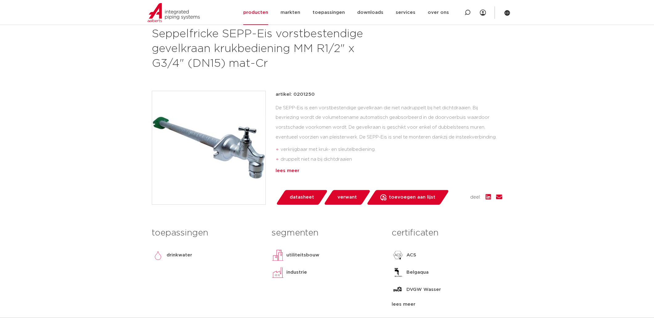 The height and width of the screenshot is (318, 654). Describe the element at coordinates (418, 273) in the screenshot. I see `p: Belgaqua` at that location.